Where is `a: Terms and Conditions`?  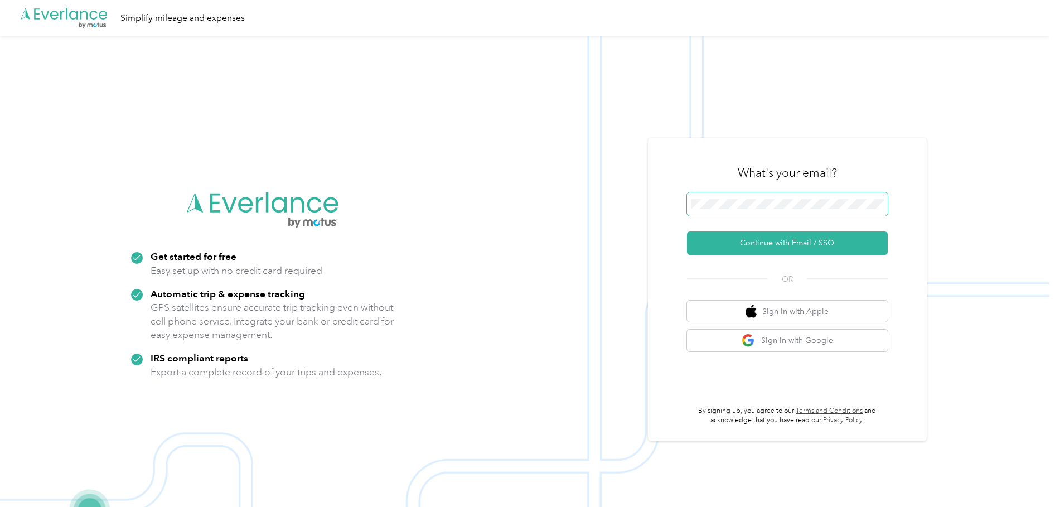
a: Terms and Conditions is located at coordinates (829, 410).